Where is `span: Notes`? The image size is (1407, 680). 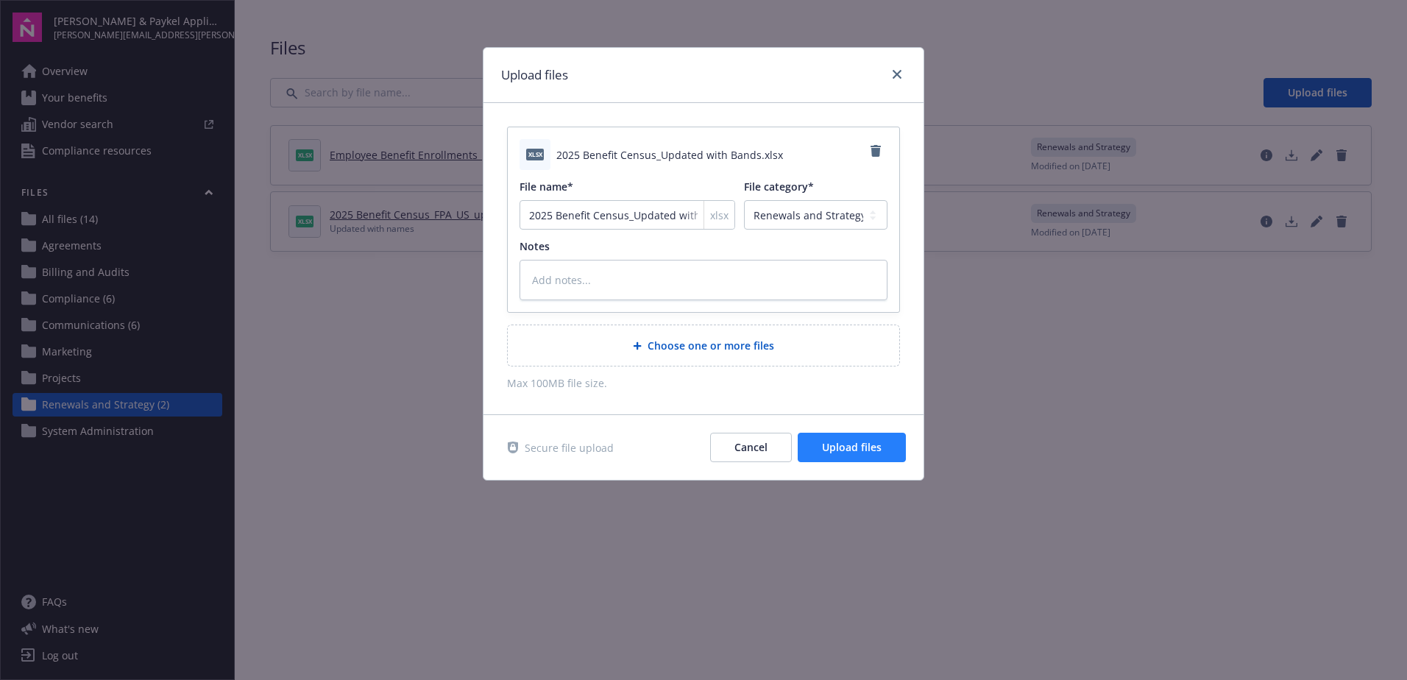
span: Notes is located at coordinates (534, 246).